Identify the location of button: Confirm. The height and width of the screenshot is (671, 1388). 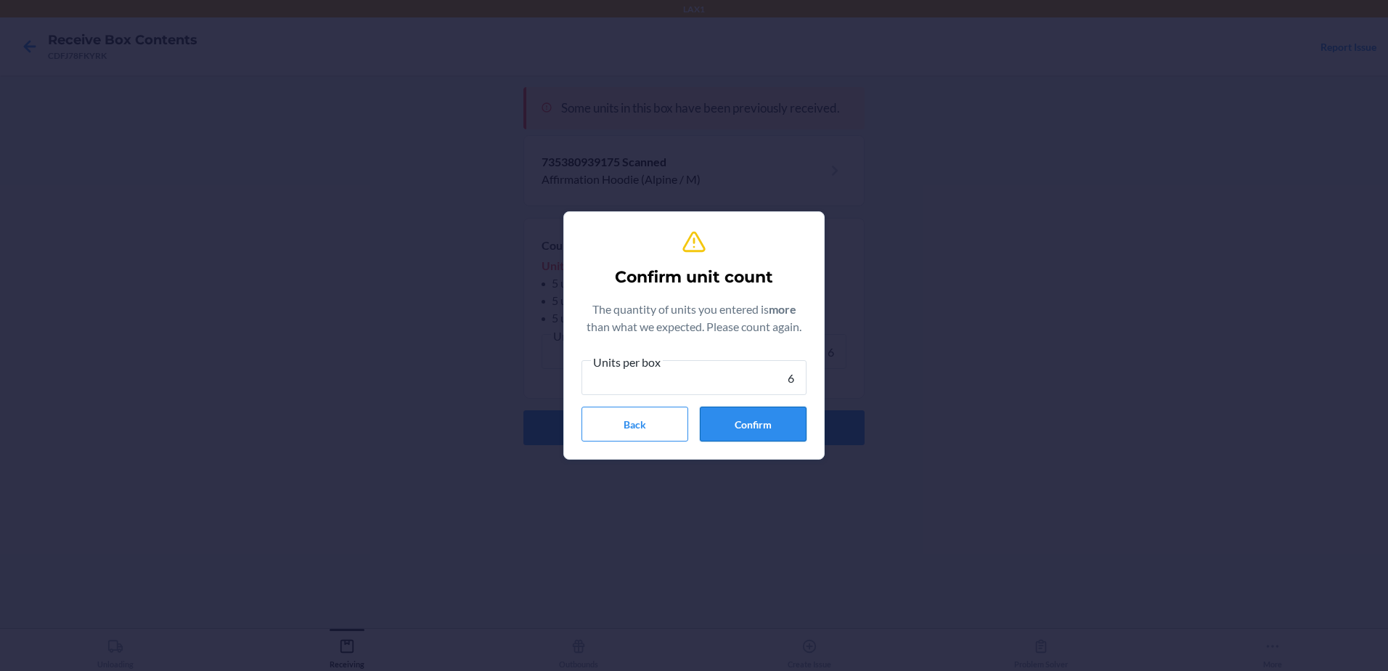
(753, 424).